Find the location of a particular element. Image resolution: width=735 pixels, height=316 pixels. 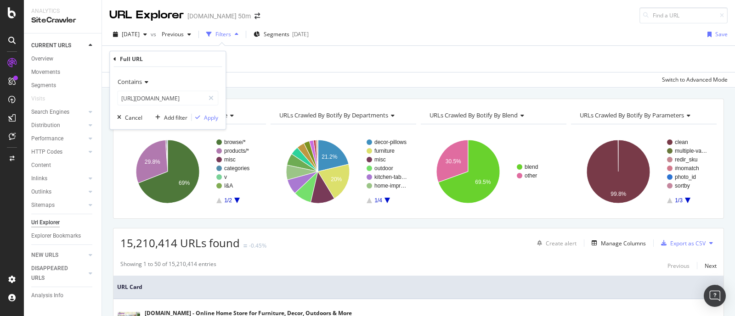

a: HTTP Codes is located at coordinates (58, 152).